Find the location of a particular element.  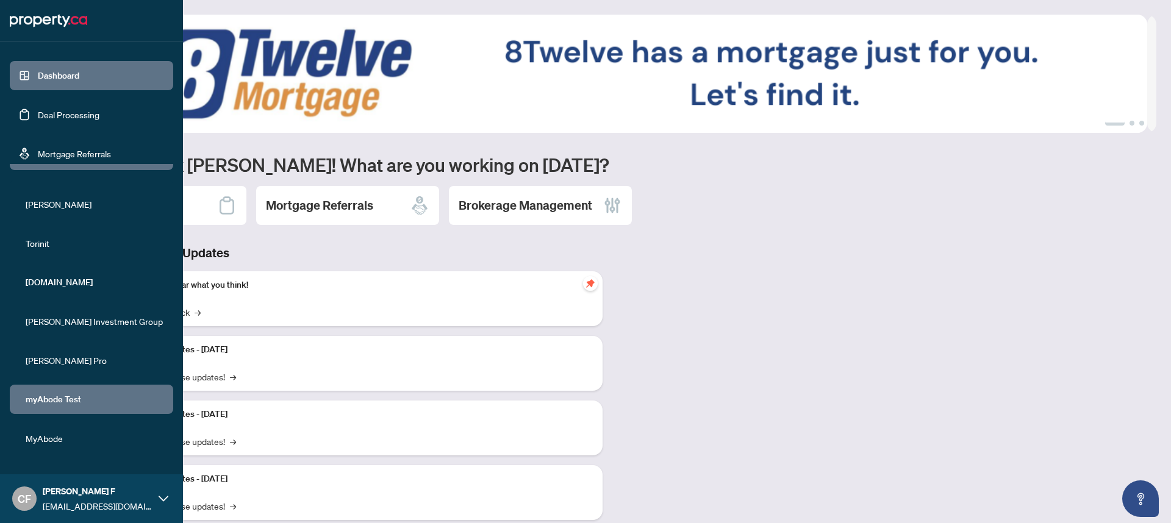

img: Slide 0 is located at coordinates (605, 74).